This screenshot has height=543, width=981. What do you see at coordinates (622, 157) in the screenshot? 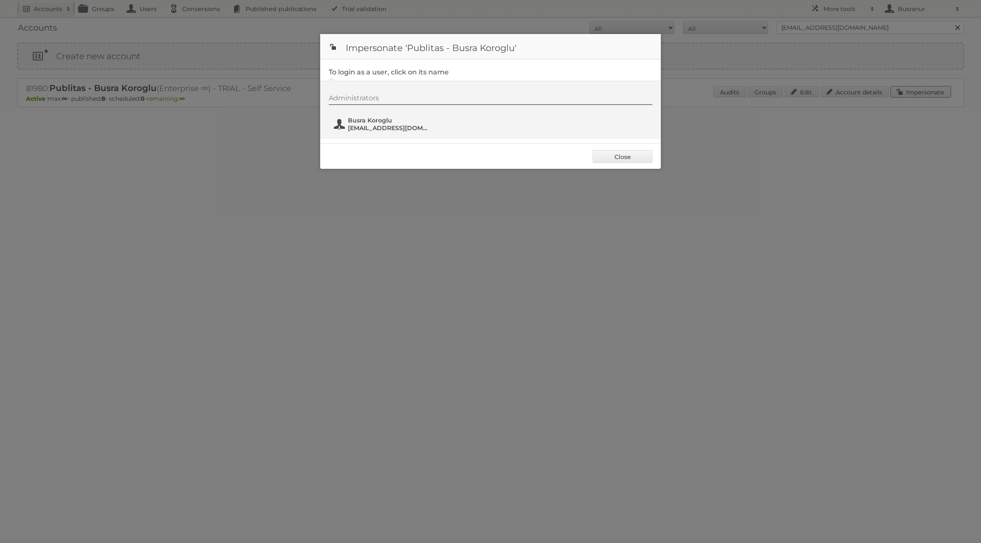
I see `a: Close` at bounding box center [622, 157].